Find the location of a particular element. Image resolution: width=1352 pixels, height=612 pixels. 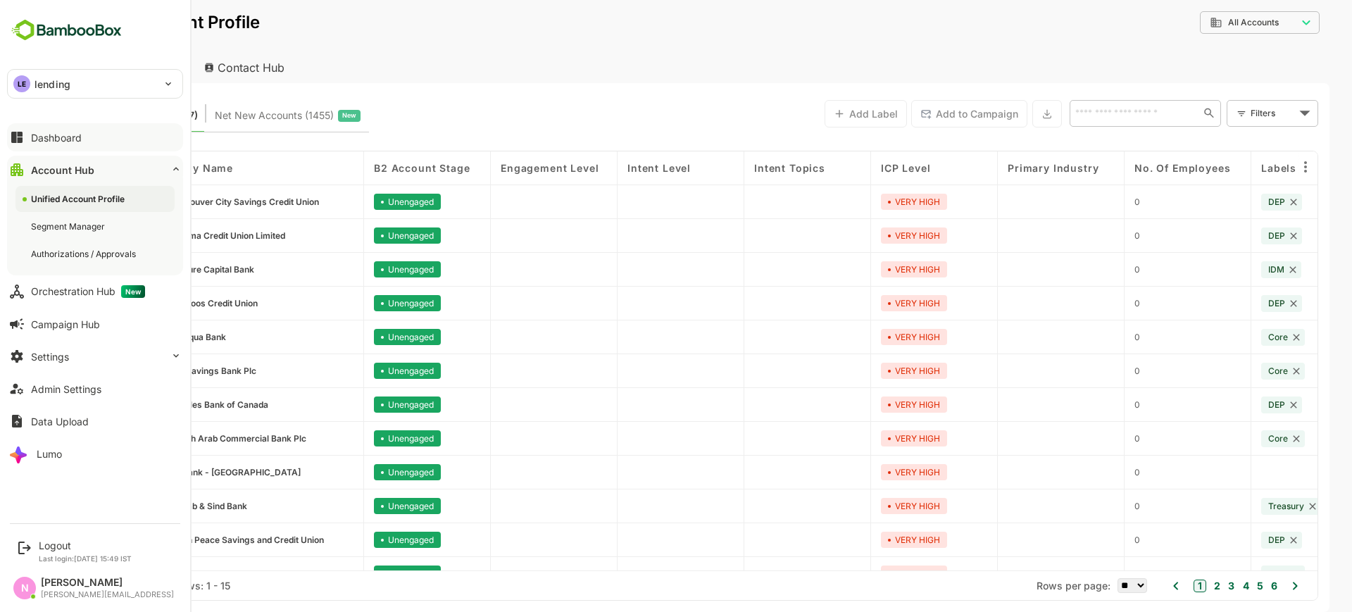

div: Segment Manager is located at coordinates (69, 226).